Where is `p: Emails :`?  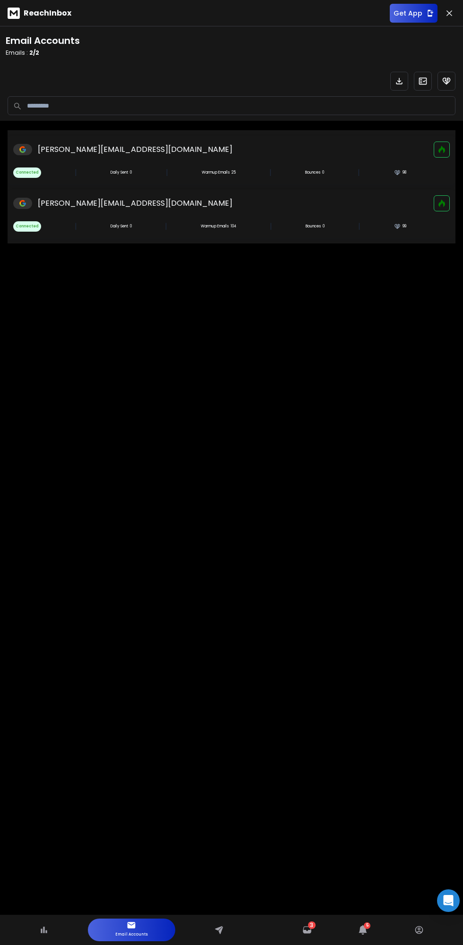
p: Emails : is located at coordinates (42, 53).